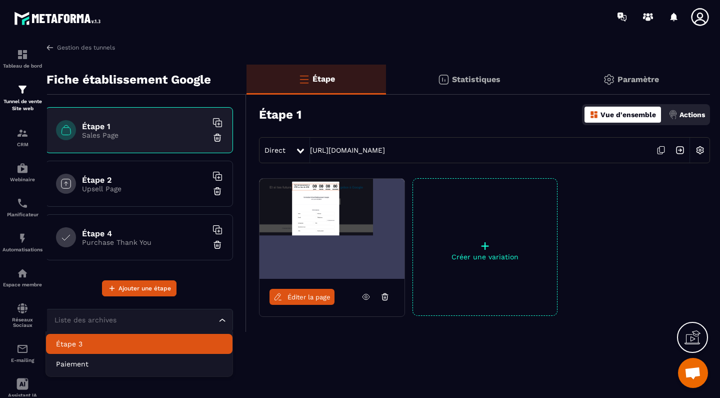 This screenshot has width=720, height=398. Describe the element at coordinates (332, 229) in the screenshot. I see `img: image` at that location.